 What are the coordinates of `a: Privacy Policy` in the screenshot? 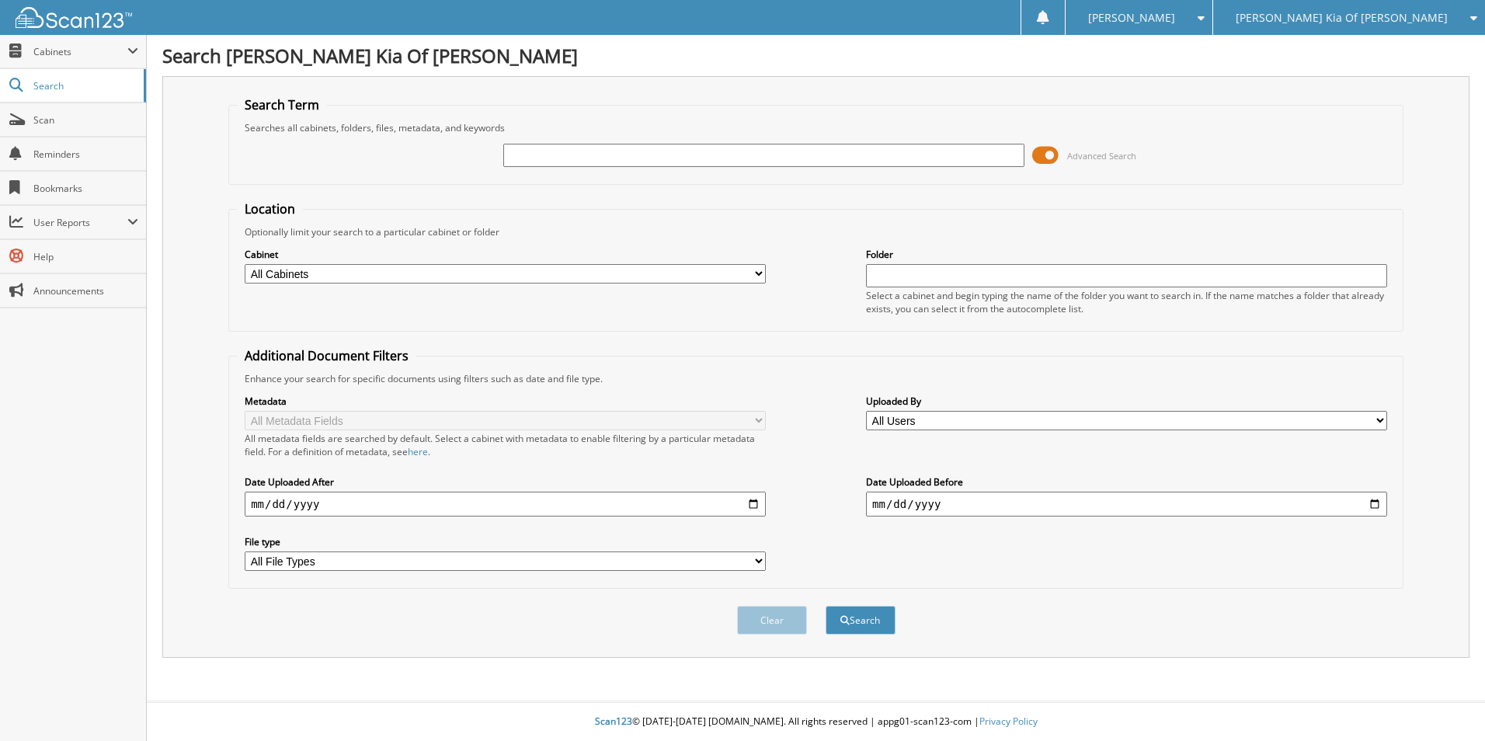 It's located at (1008, 721).